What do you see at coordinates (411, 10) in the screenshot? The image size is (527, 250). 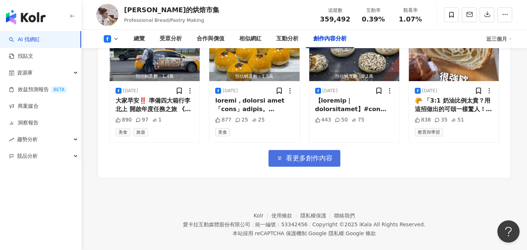 I see `div: 觀看率` at bounding box center [411, 10].